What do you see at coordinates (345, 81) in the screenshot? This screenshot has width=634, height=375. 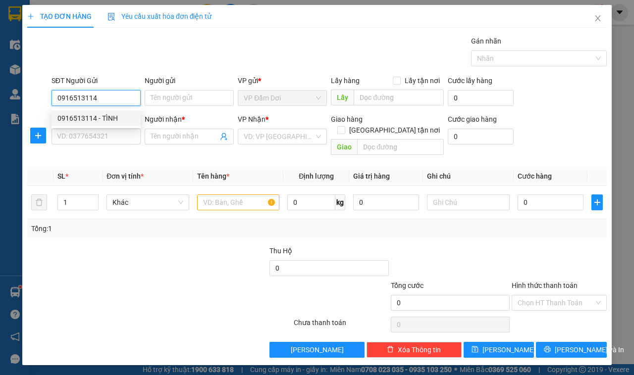 I see `span: Lấy hàng` at bounding box center [345, 81].